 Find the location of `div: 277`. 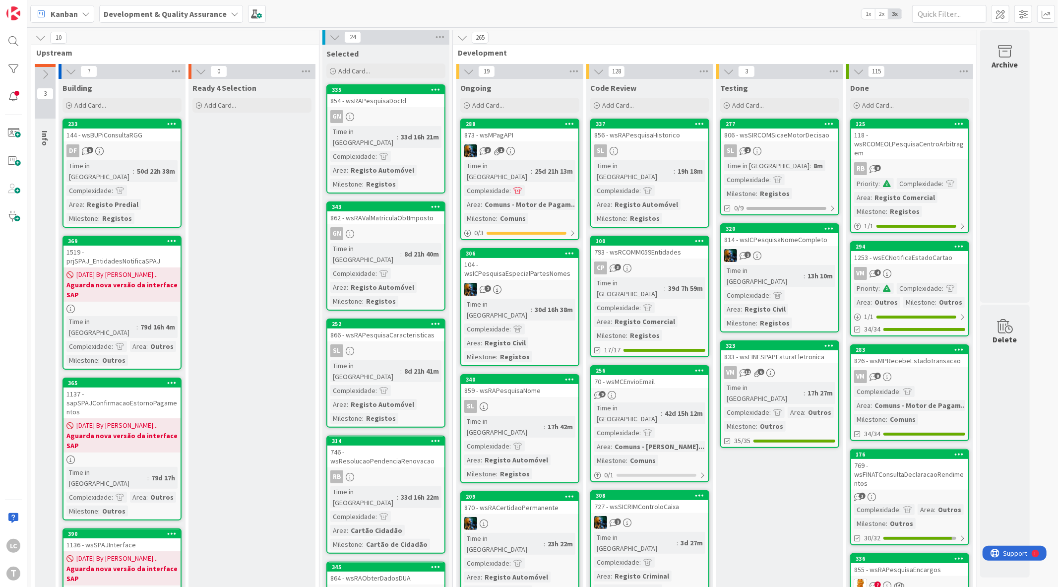

div: 277 is located at coordinates (781, 124).